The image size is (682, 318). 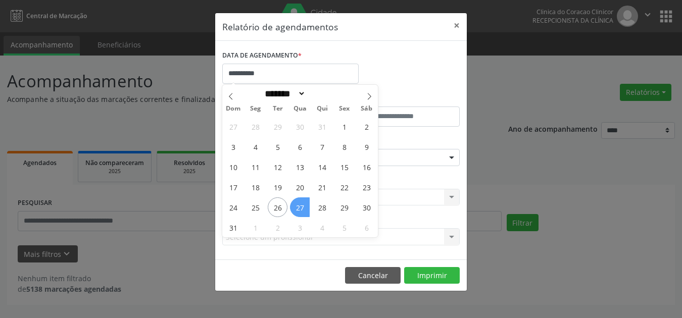 What do you see at coordinates (366, 167) in the screenshot?
I see `span: Agosto 16, 2025` at bounding box center [366, 167].